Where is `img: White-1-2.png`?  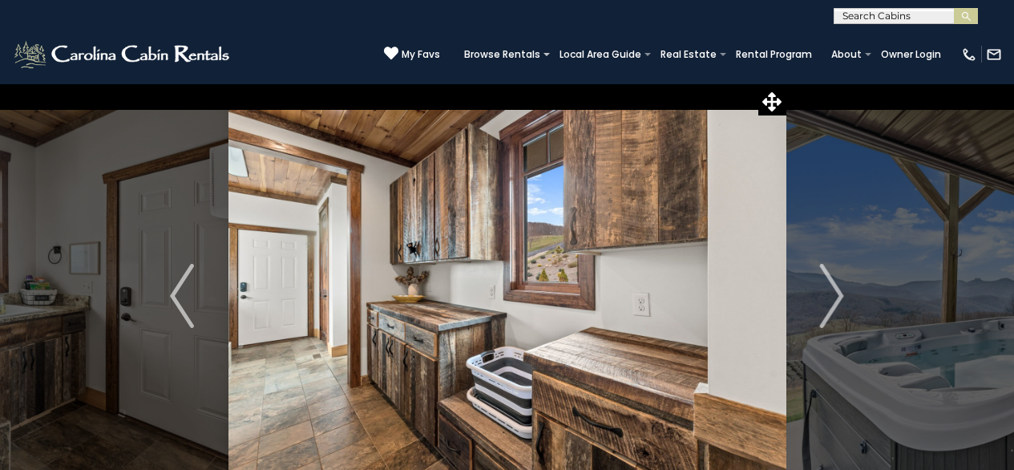 img: White-1-2.png is located at coordinates (123, 54).